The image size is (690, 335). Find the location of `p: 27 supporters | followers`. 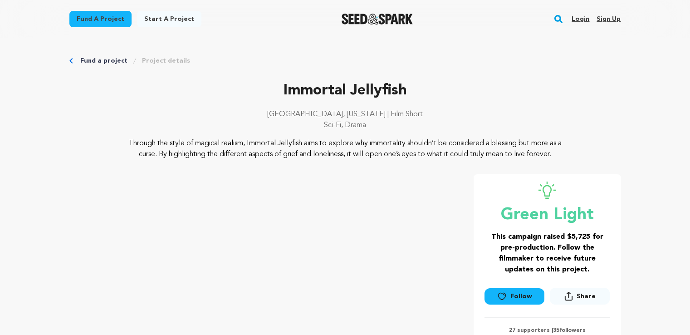

p: 27 supporters | followers is located at coordinates (547, 330).